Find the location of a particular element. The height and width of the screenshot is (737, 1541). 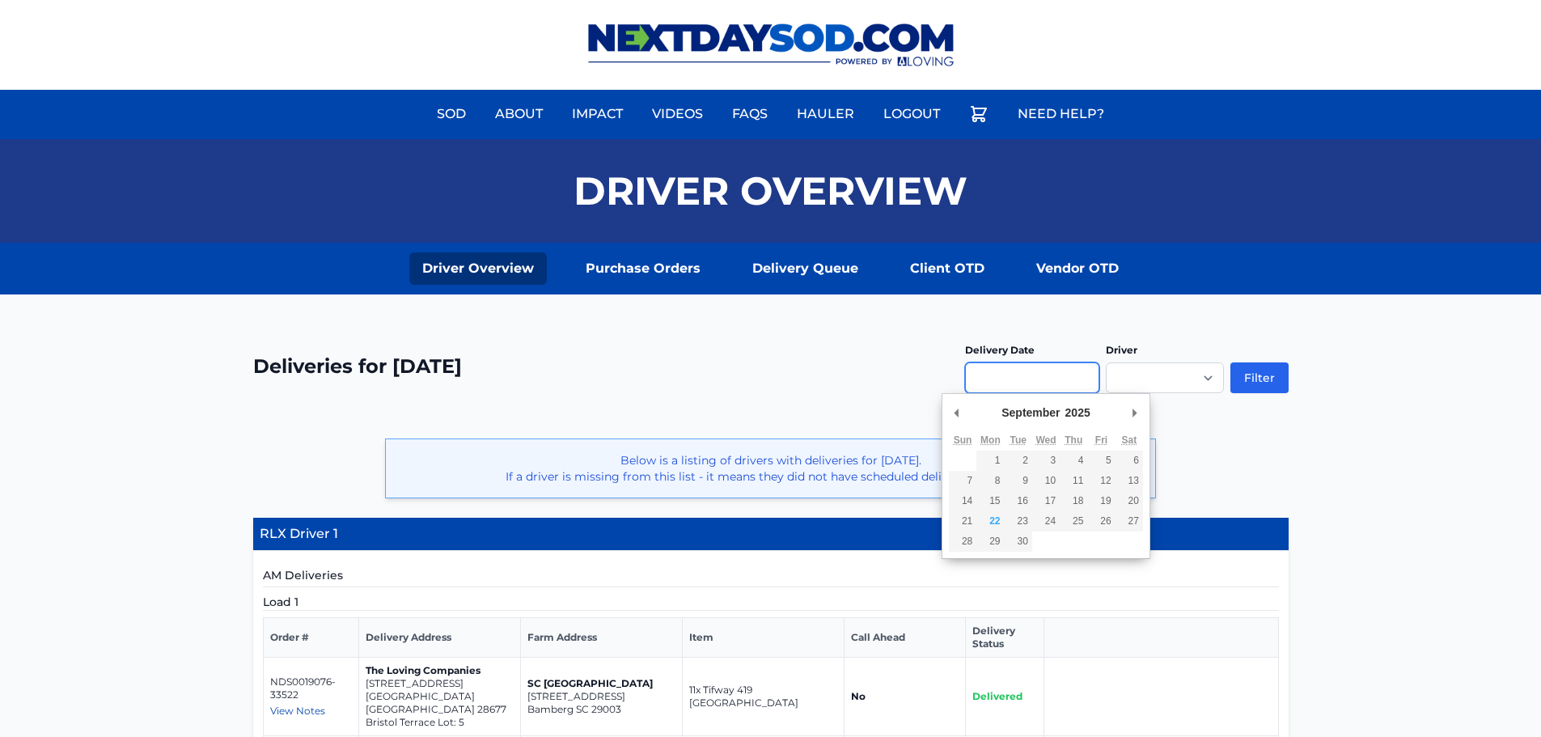

a: Videos is located at coordinates (677, 114).